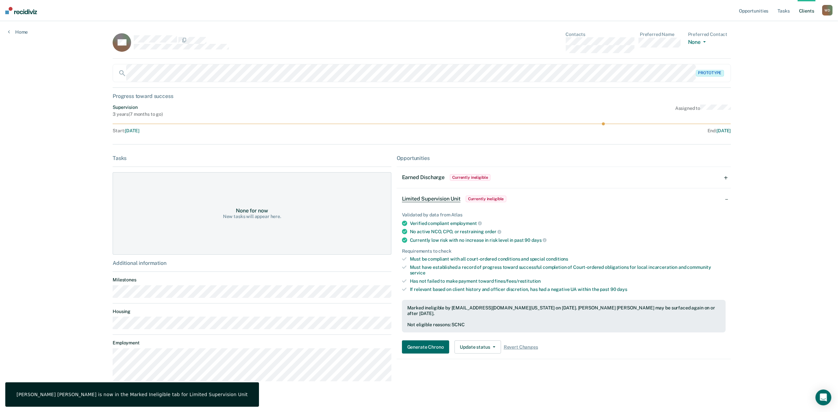  Describe the element at coordinates (521, 347) in the screenshot. I see `span: Revert Changes` at that location.